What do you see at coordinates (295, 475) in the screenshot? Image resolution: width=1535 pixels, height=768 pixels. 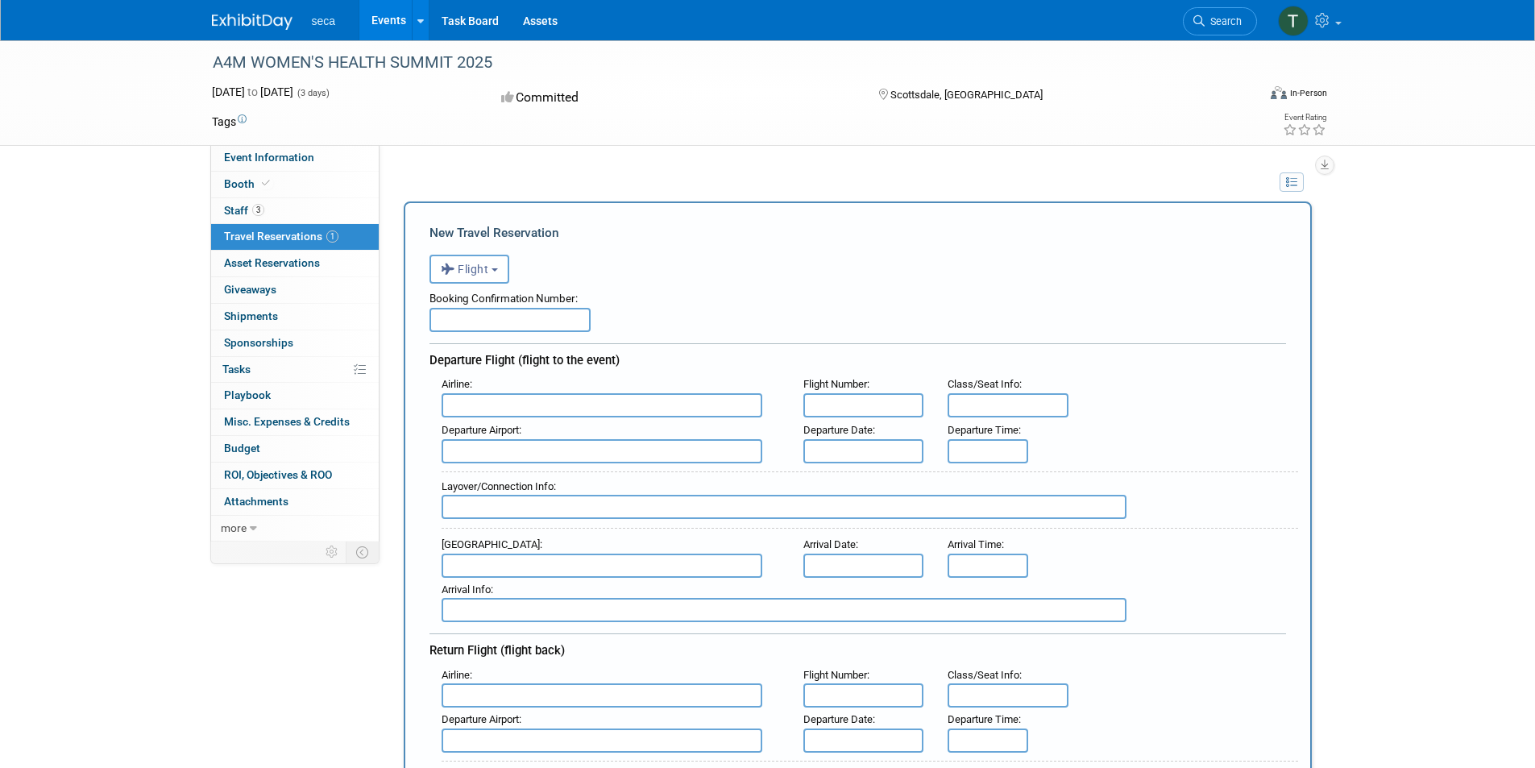 I see `a: ROI, Objectives & ROO` at bounding box center [295, 475].